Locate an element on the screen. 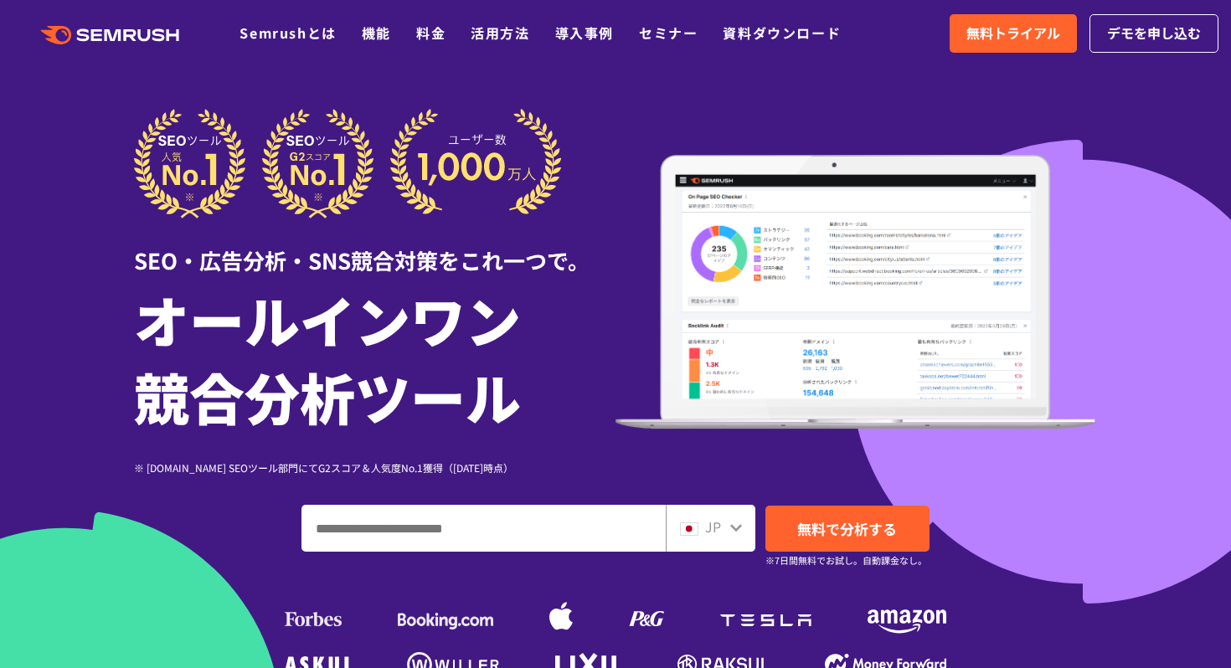  h1: オールインワン 競合分析ツール is located at coordinates (374, 357).